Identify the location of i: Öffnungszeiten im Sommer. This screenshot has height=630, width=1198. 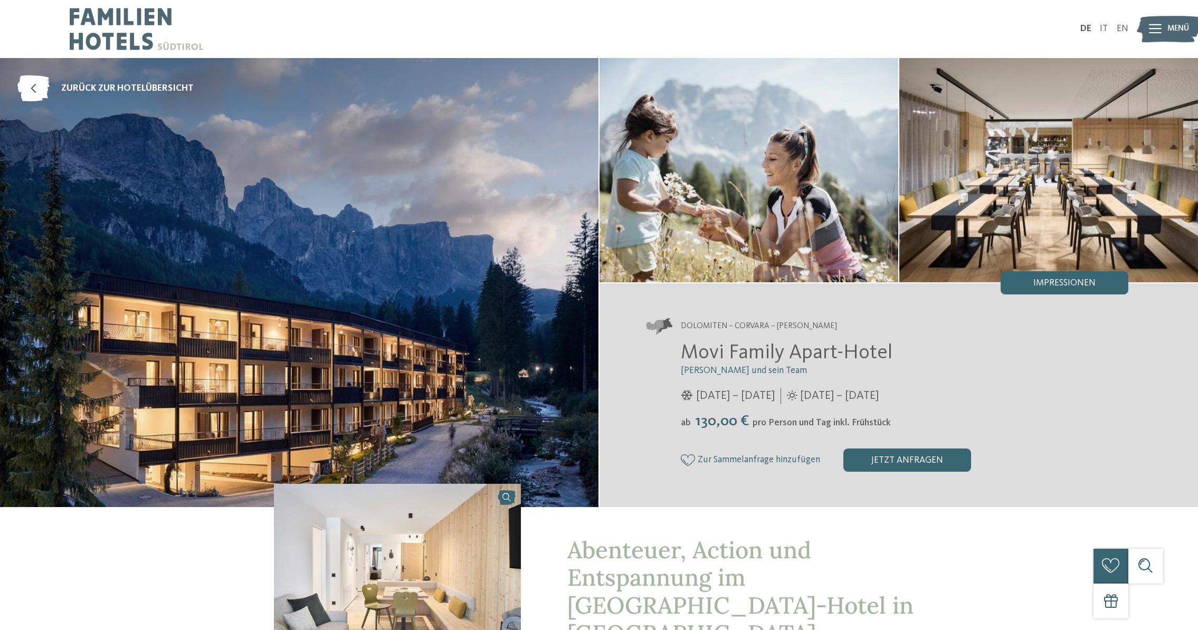
(792, 396).